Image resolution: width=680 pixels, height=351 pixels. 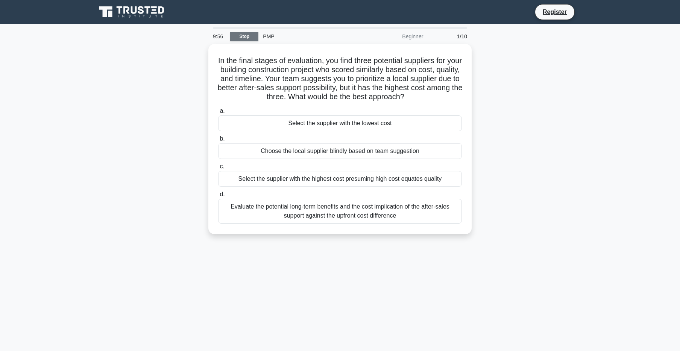 I want to click on span: d., so click(x=222, y=194).